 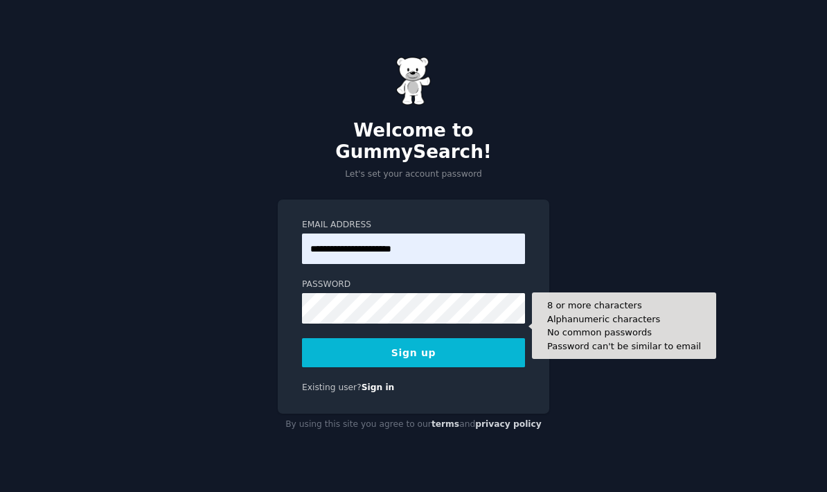 What do you see at coordinates (413, 285) in the screenshot?
I see `label: Password` at bounding box center [413, 285].